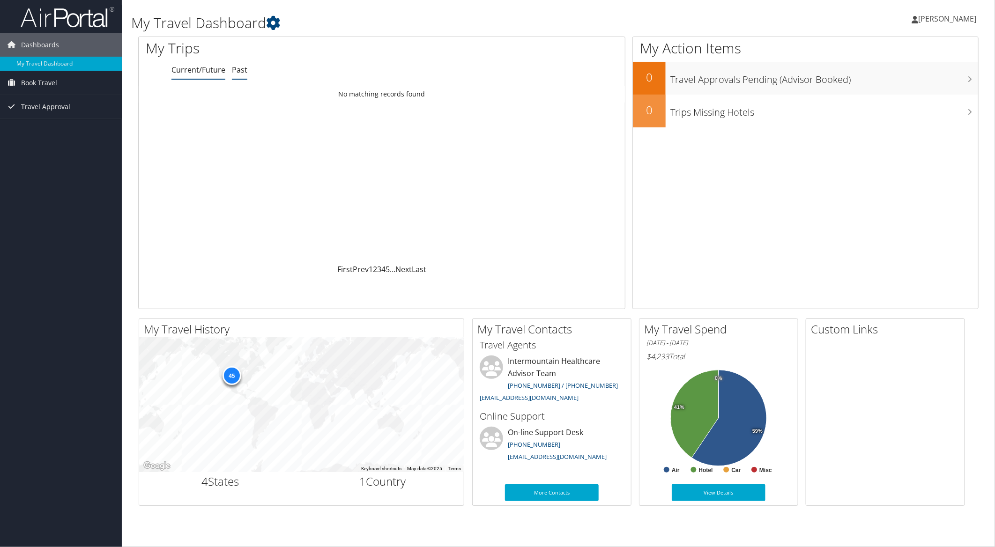 The image size is (995, 547). Describe the element at coordinates (361, 269) in the screenshot. I see `a: Prev` at that location.